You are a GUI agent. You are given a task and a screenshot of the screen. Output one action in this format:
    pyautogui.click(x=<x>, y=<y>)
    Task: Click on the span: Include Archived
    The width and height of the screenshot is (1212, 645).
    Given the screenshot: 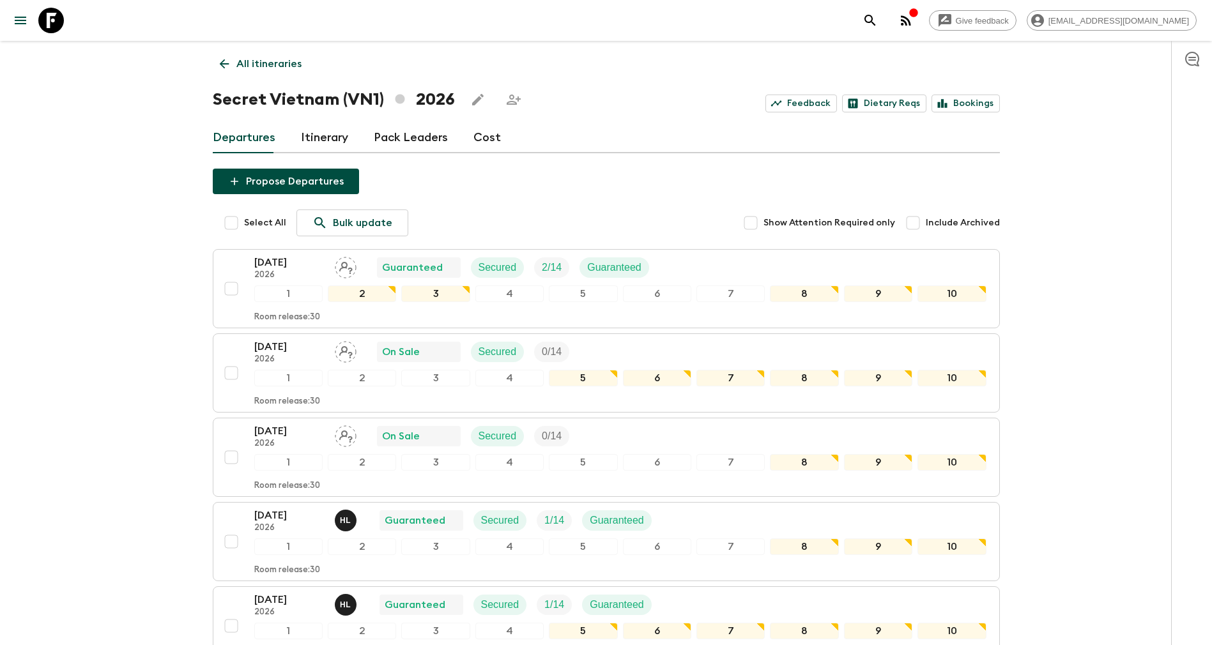 What is the action you would take?
    pyautogui.click(x=962, y=223)
    